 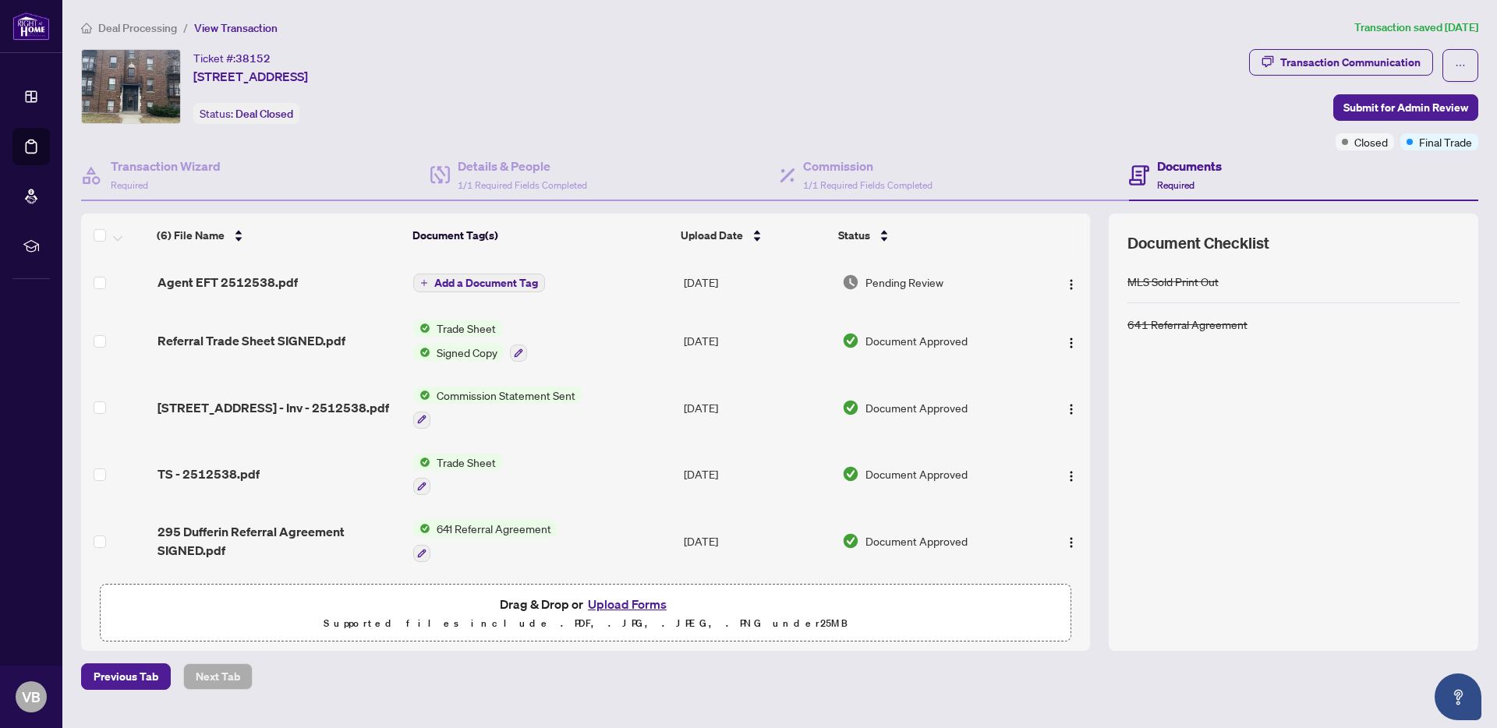 What do you see at coordinates (585, 624) in the screenshot?
I see `p: Supported files include .PDF, .JPG, .JPEG, .PNG under 25 MB` at bounding box center [585, 624].